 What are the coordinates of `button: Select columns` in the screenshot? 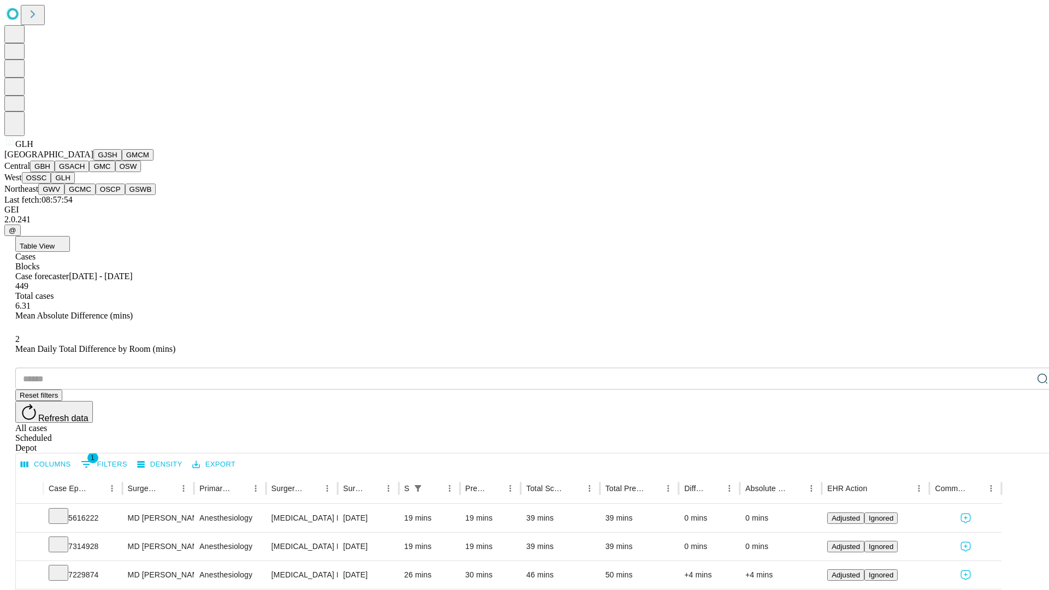 It's located at (46, 465).